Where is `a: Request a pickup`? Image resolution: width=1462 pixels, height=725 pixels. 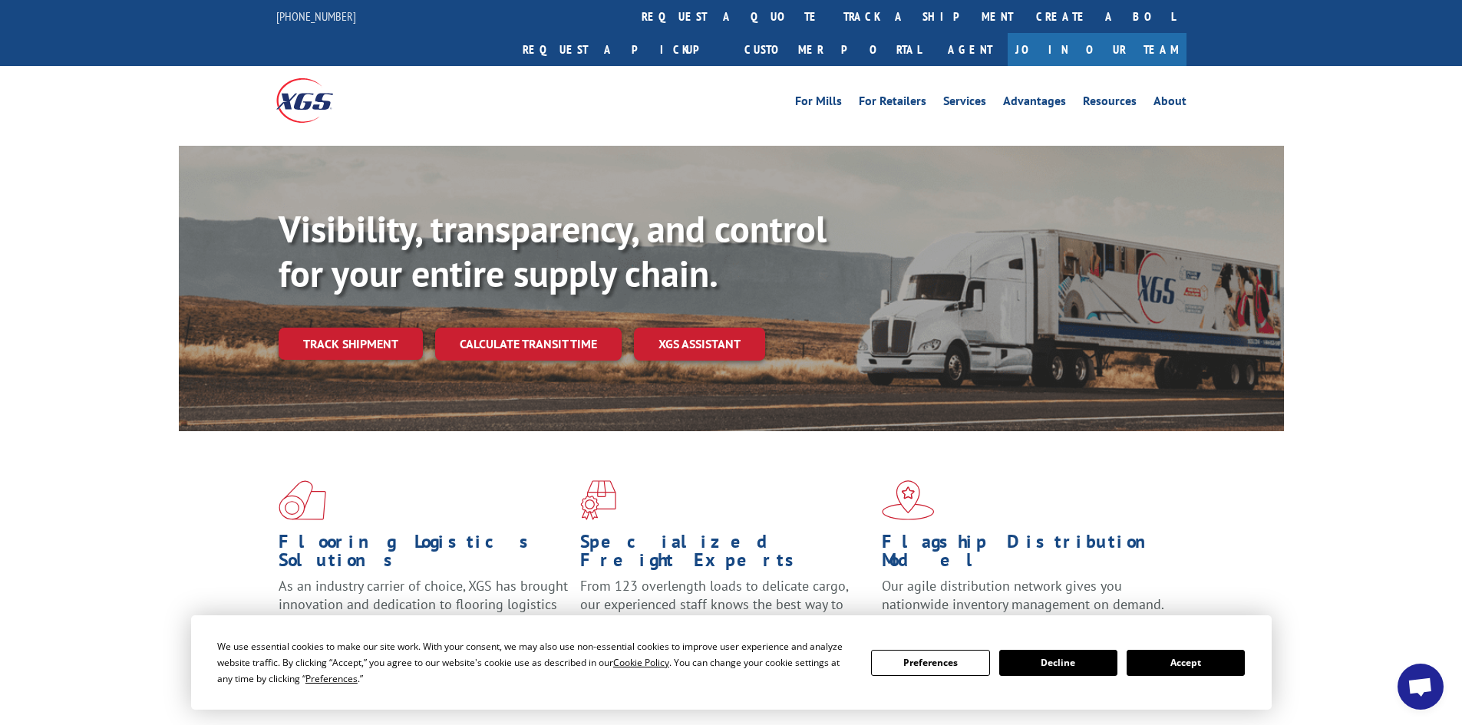 a: Request a pickup is located at coordinates (622, 49).